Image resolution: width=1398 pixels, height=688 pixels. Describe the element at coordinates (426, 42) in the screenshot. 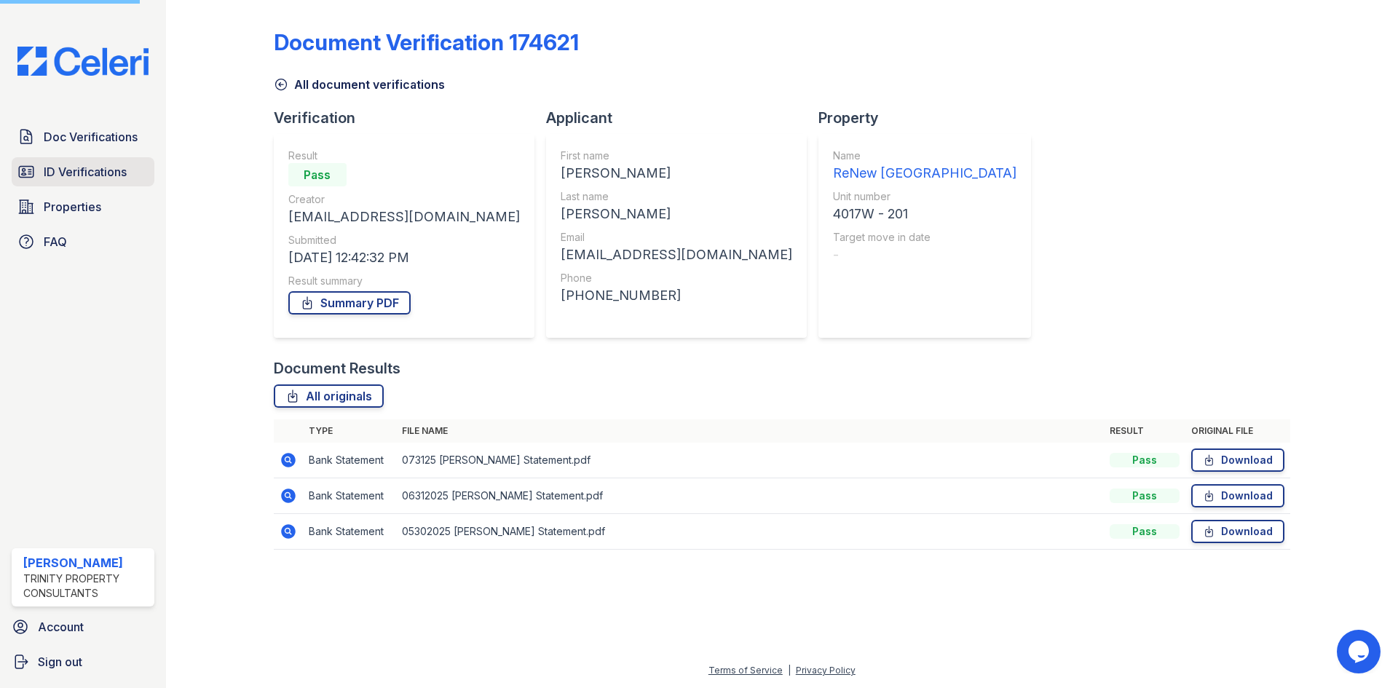

I see `div: Document Verification 174621` at that location.